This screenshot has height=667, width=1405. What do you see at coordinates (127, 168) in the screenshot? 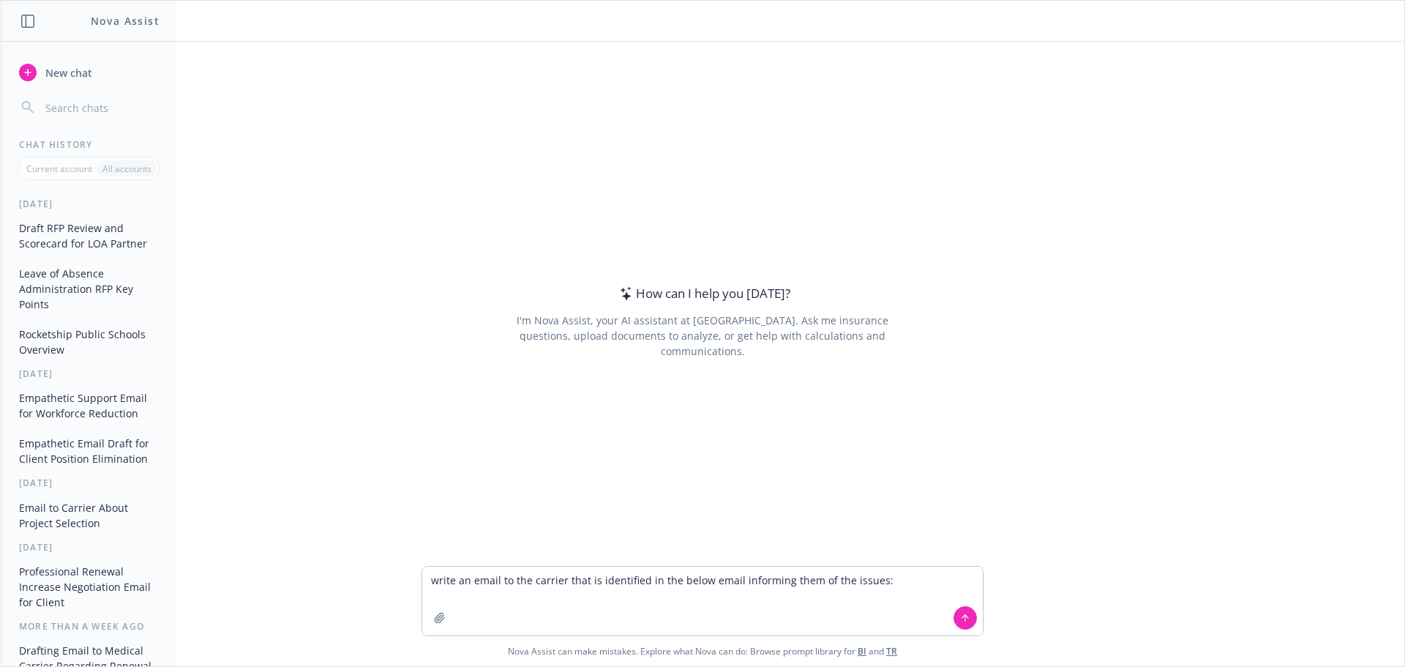
I see `p: All accounts` at bounding box center [127, 168].